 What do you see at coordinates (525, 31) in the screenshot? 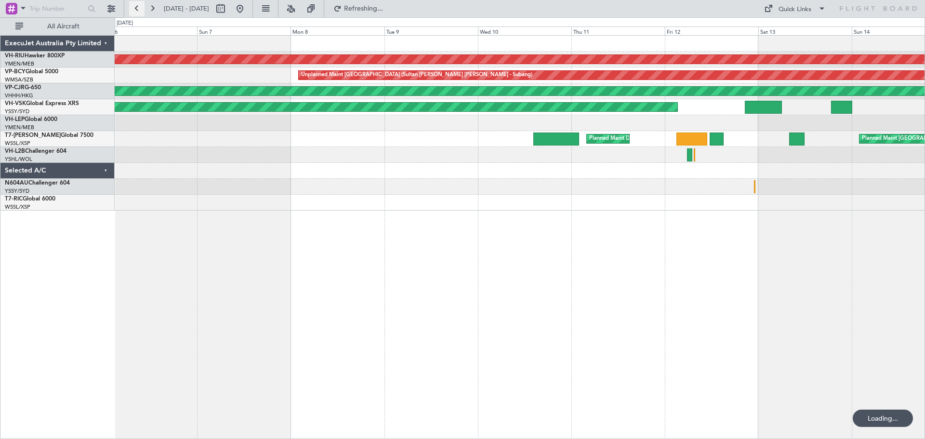
I see `div: Wed 10` at bounding box center [525, 31].